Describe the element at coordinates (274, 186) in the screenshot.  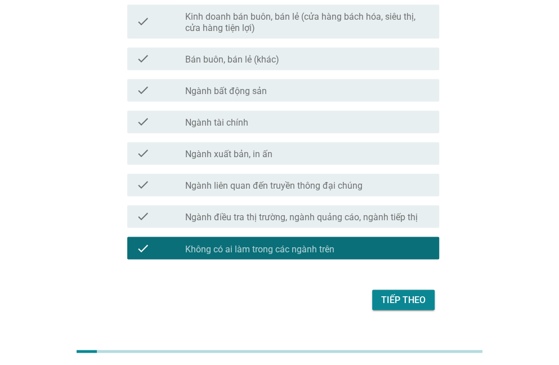
I see `label: Ngành liên quan đến truyền thông đại chúng` at that location.